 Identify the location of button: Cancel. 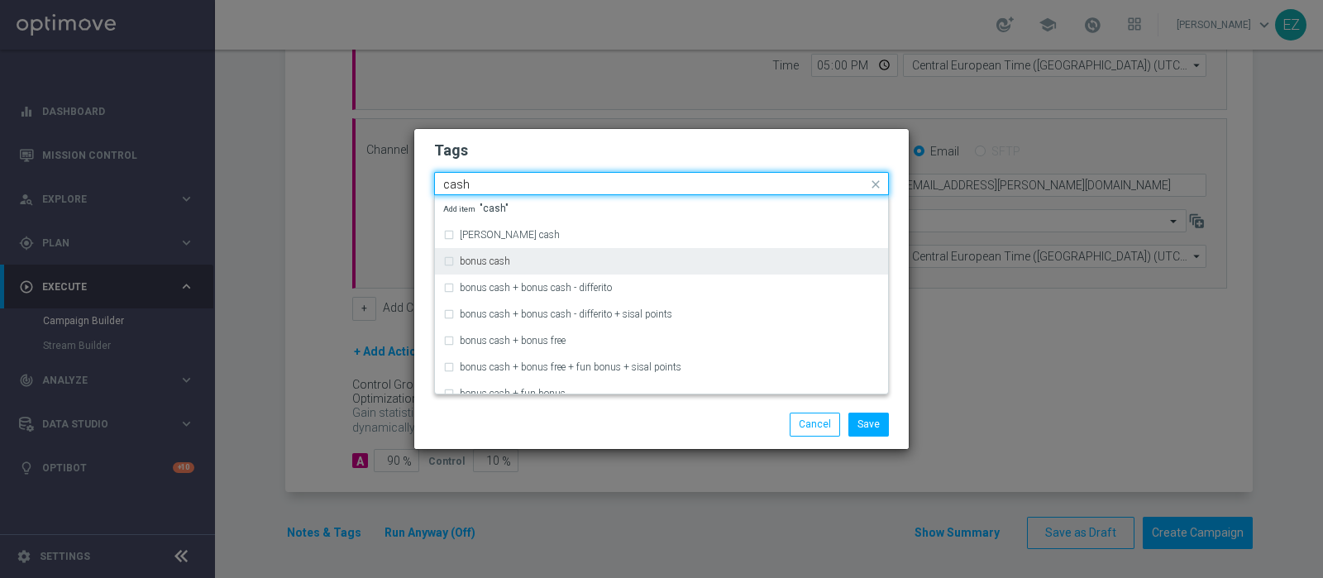
(814, 424).